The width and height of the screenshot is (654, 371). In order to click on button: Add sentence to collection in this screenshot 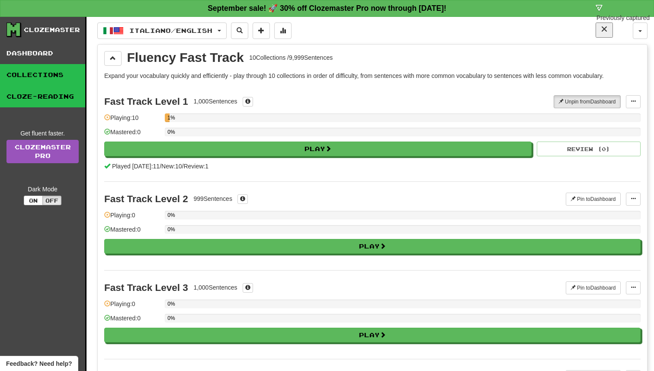, I will do `click(261, 31)`.